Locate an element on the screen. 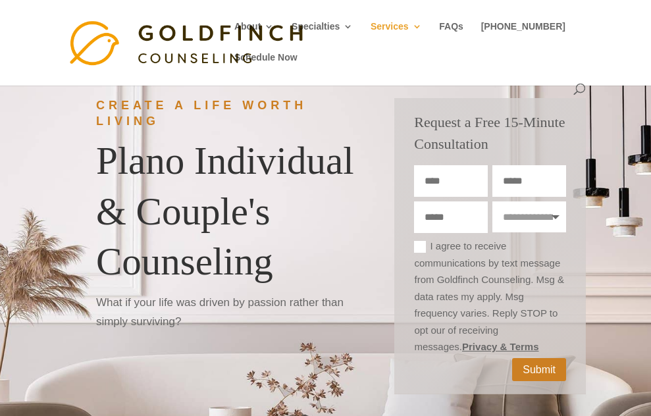 The height and width of the screenshot is (416, 651). h3: Request a Free 15-Minute Consultation is located at coordinates (490, 138).